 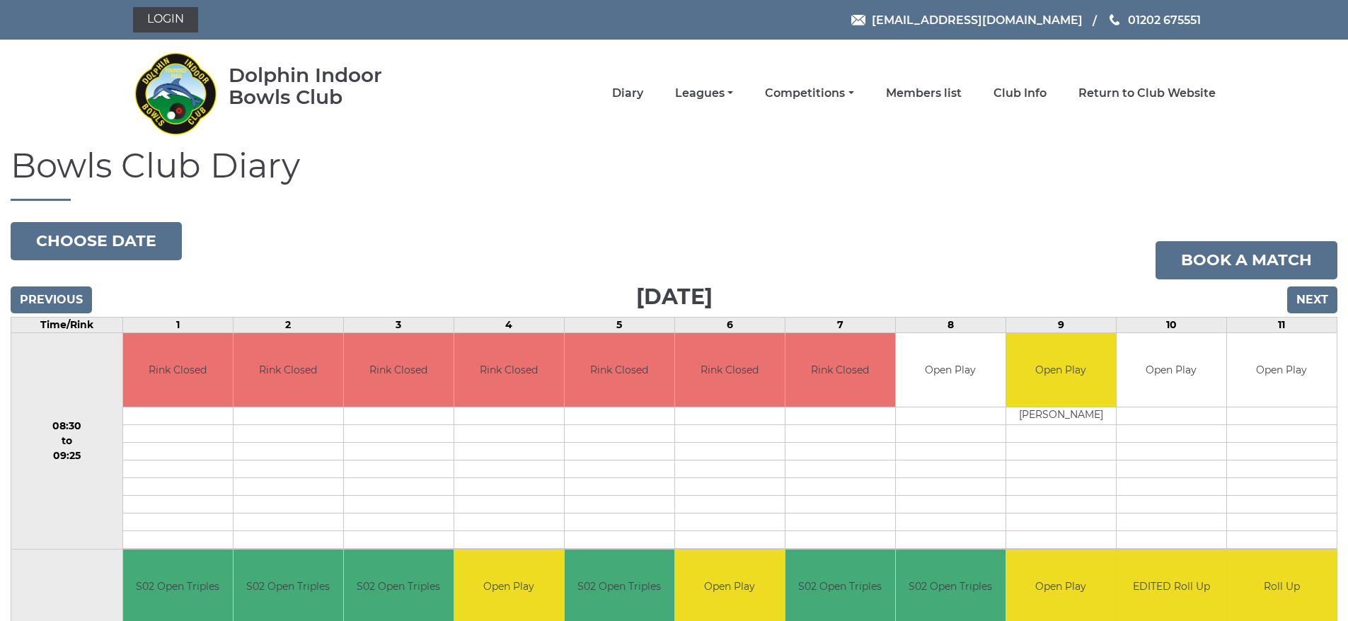 What do you see at coordinates (67, 325) in the screenshot?
I see `td: Time/Rink` at bounding box center [67, 325].